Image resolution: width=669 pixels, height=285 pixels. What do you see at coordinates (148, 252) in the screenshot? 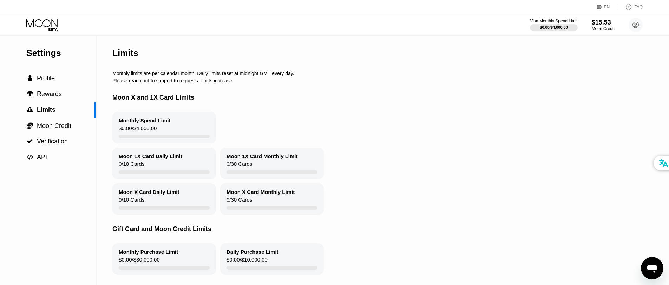
I see `div: Monthly Purchase Limit` at bounding box center [148, 252].